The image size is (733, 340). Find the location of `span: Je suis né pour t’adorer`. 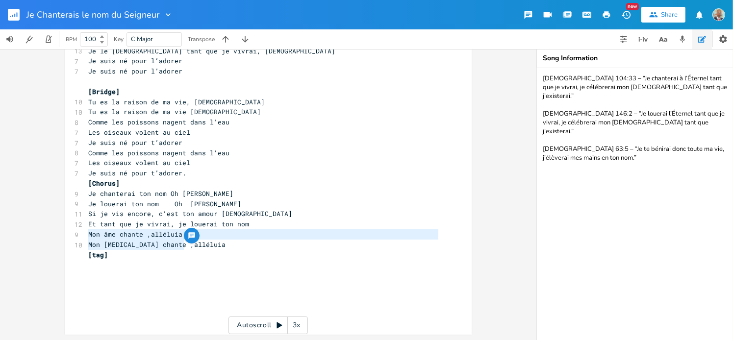

span: Je suis né pour t’adorer is located at coordinates (135, 143).